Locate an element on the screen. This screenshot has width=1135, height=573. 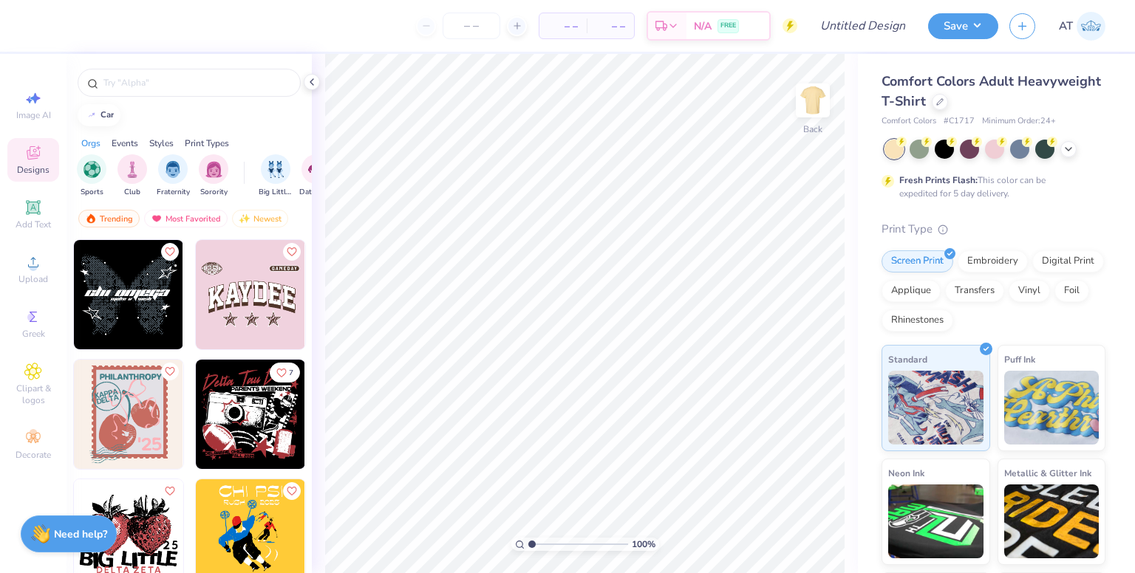
img: Newest.gif is located at coordinates (245, 219).